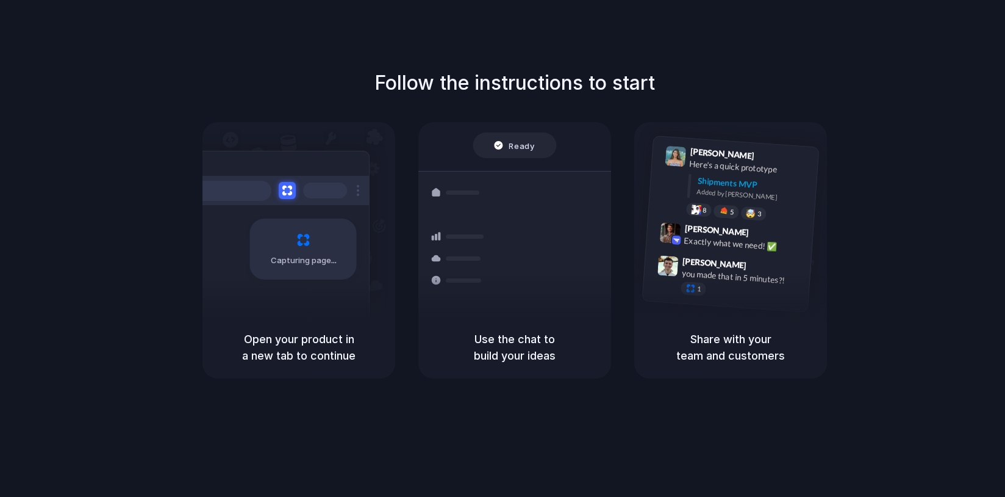 The height and width of the screenshot is (497, 1005). Describe the element at coordinates (705, 210) in the screenshot. I see `span: 8` at that location.